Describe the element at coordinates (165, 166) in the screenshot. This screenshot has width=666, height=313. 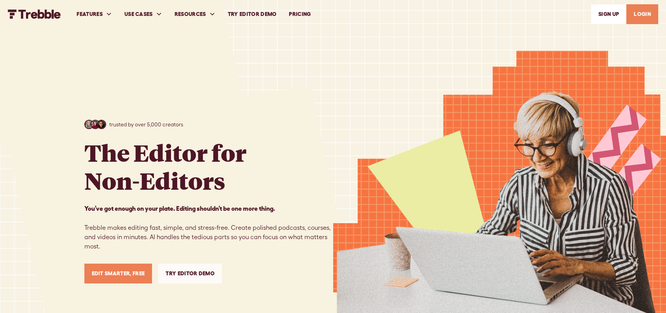
I see `h1: The Editor for Non-Editors` at that location.